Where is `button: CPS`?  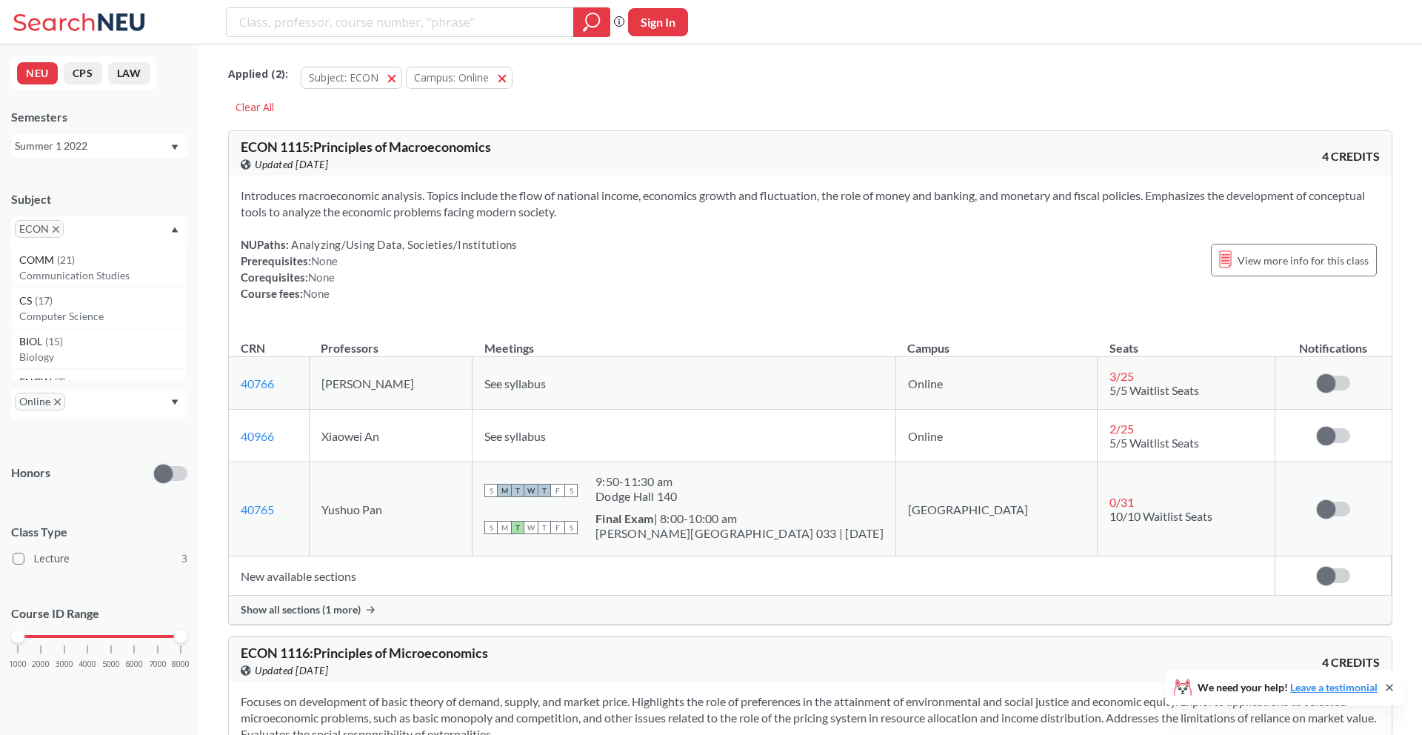
button: CPS is located at coordinates (83, 73).